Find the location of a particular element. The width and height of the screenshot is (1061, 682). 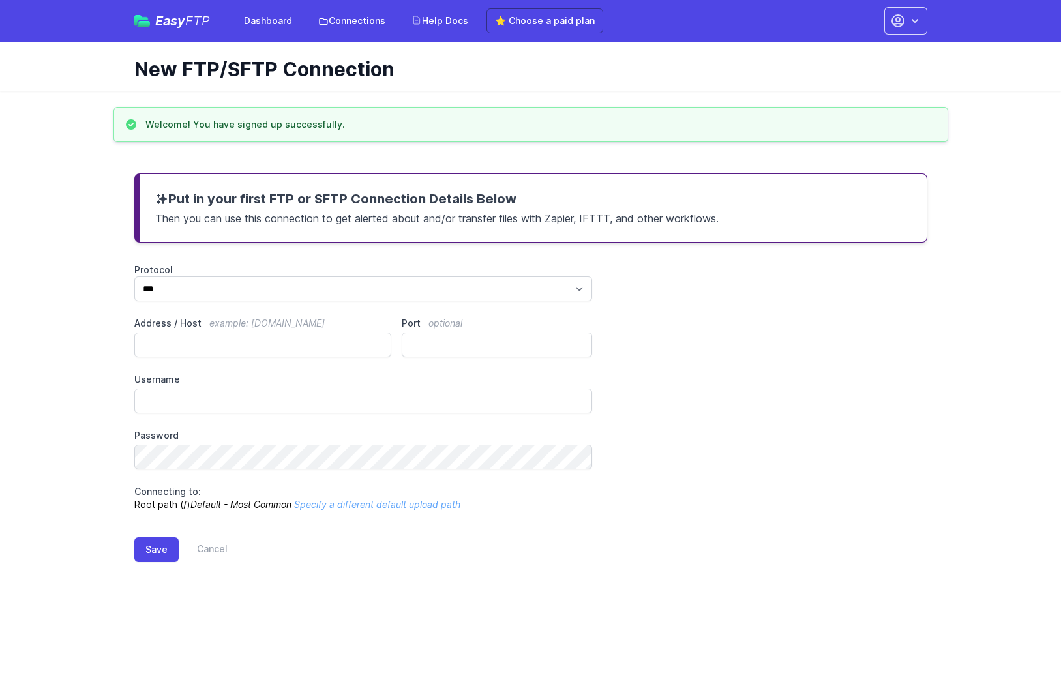

button: Save is located at coordinates (157, 550).